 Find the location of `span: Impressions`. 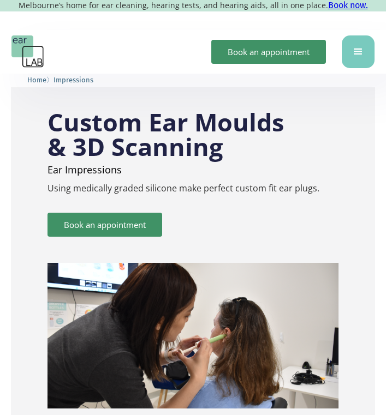

span: Impressions is located at coordinates (73, 80).